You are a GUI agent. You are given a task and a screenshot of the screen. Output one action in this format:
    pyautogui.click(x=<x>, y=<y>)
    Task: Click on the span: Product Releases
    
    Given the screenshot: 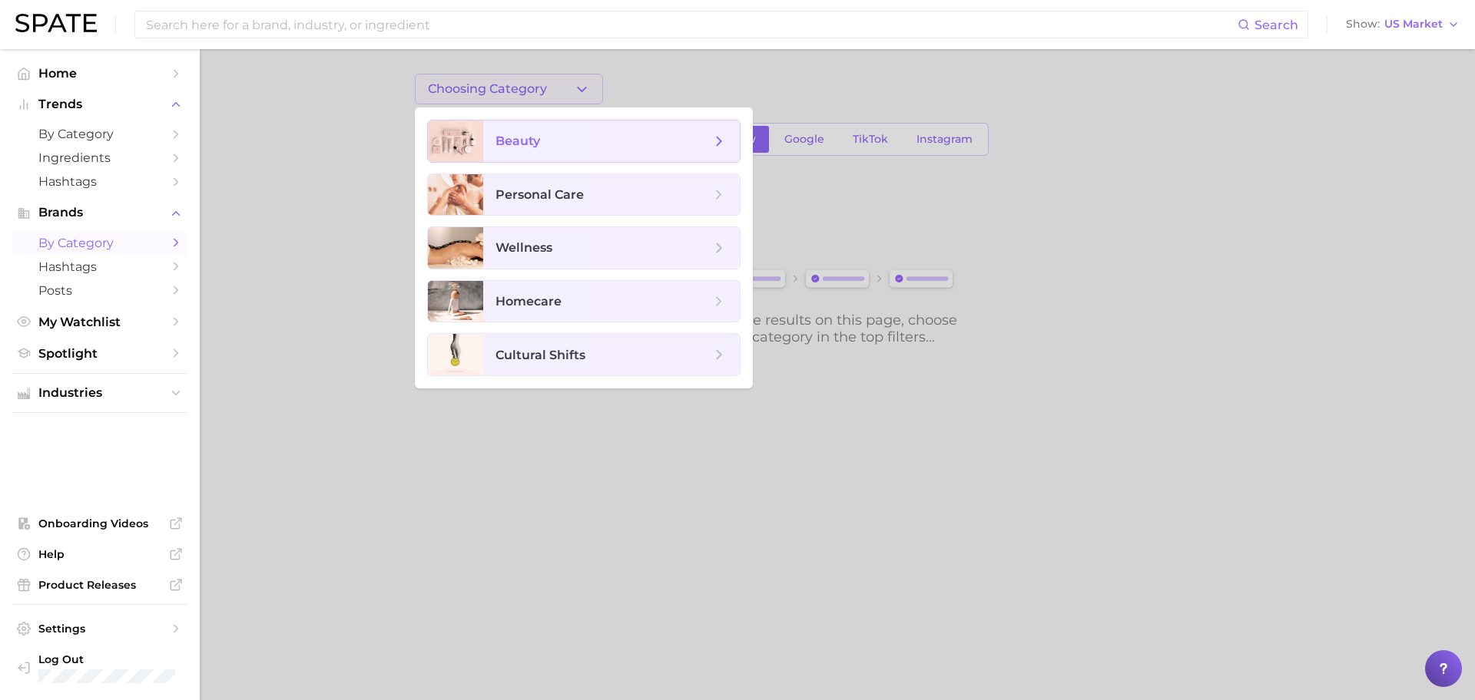 What is the action you would take?
    pyautogui.click(x=100, y=585)
    